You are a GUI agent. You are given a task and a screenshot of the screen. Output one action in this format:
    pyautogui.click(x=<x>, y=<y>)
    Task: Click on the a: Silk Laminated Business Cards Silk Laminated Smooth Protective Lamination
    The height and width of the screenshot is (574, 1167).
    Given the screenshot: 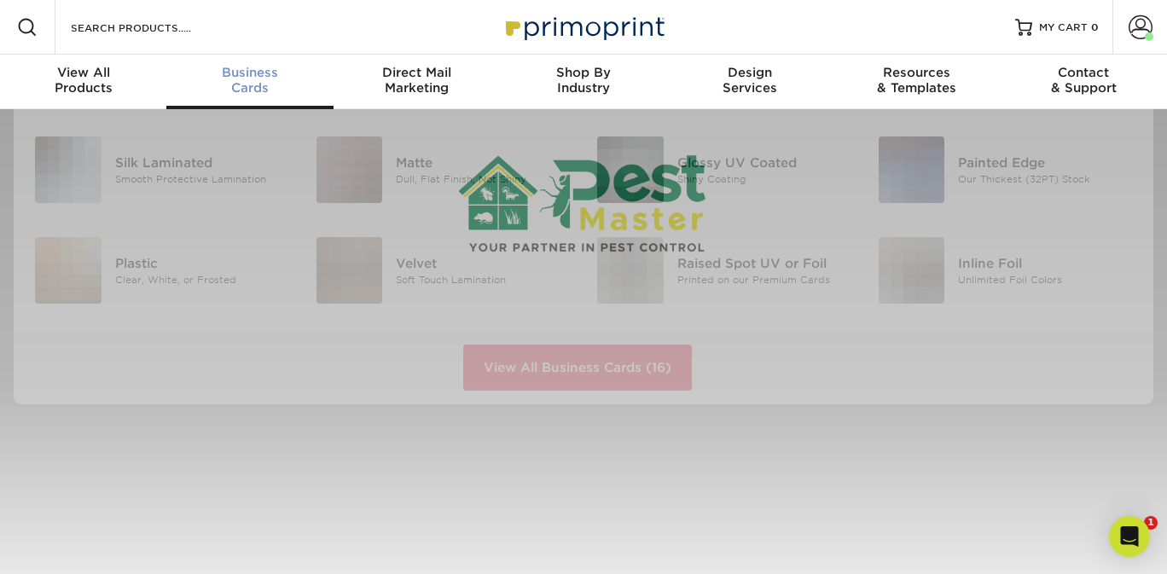 What is the action you would take?
    pyautogui.click(x=162, y=170)
    